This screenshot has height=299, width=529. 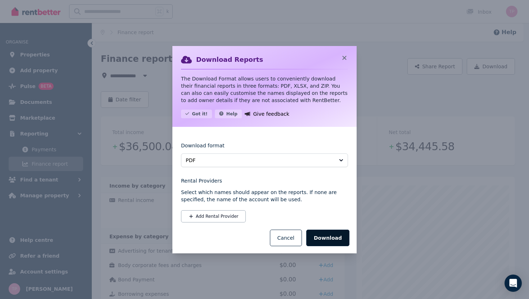 What do you see at coordinates (213, 217) in the screenshot?
I see `button: Add Rental Provider` at bounding box center [213, 217].